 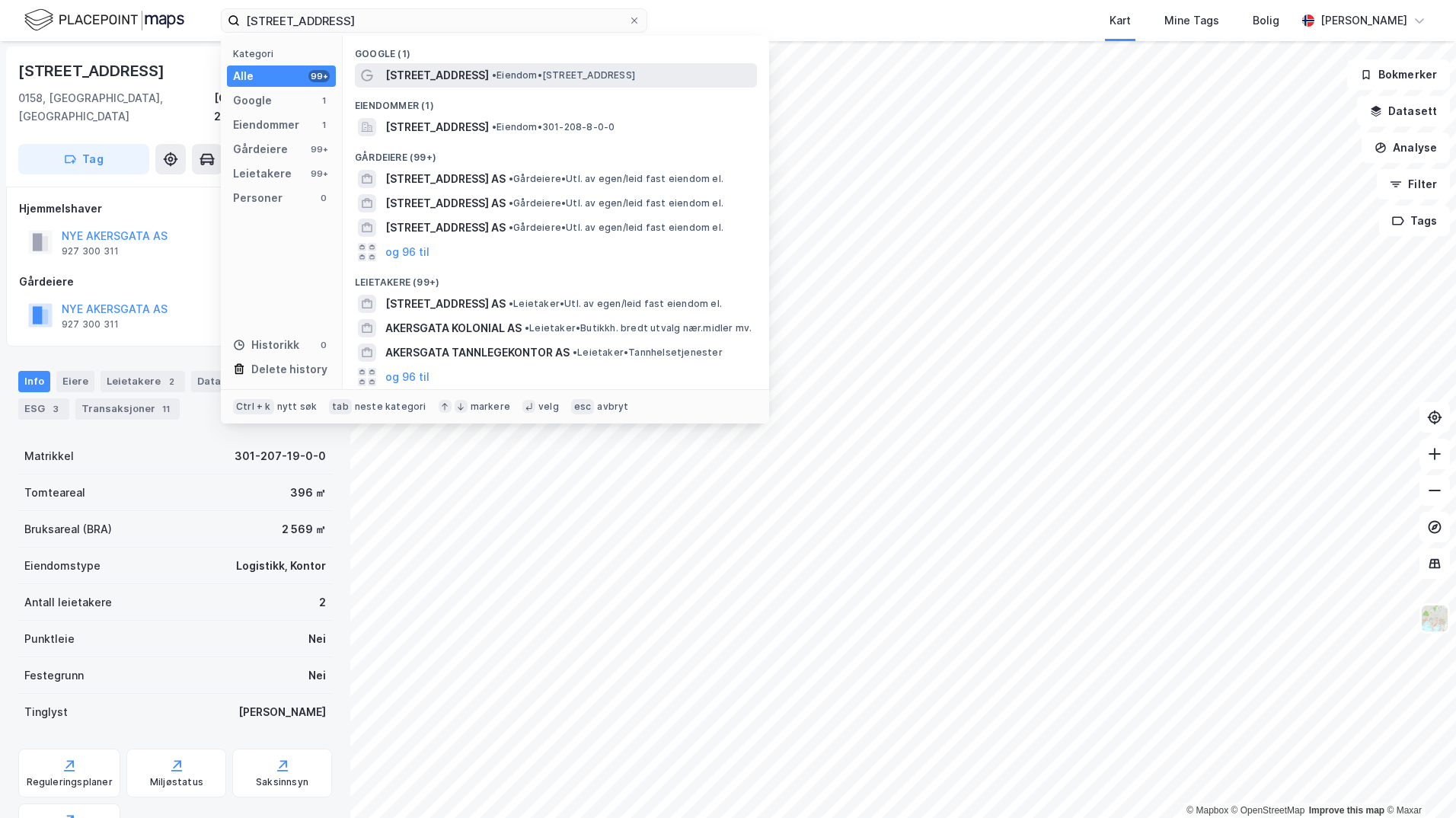 What do you see at coordinates (266, 125) in the screenshot?
I see `div: Eiendommer` at bounding box center [266, 125].